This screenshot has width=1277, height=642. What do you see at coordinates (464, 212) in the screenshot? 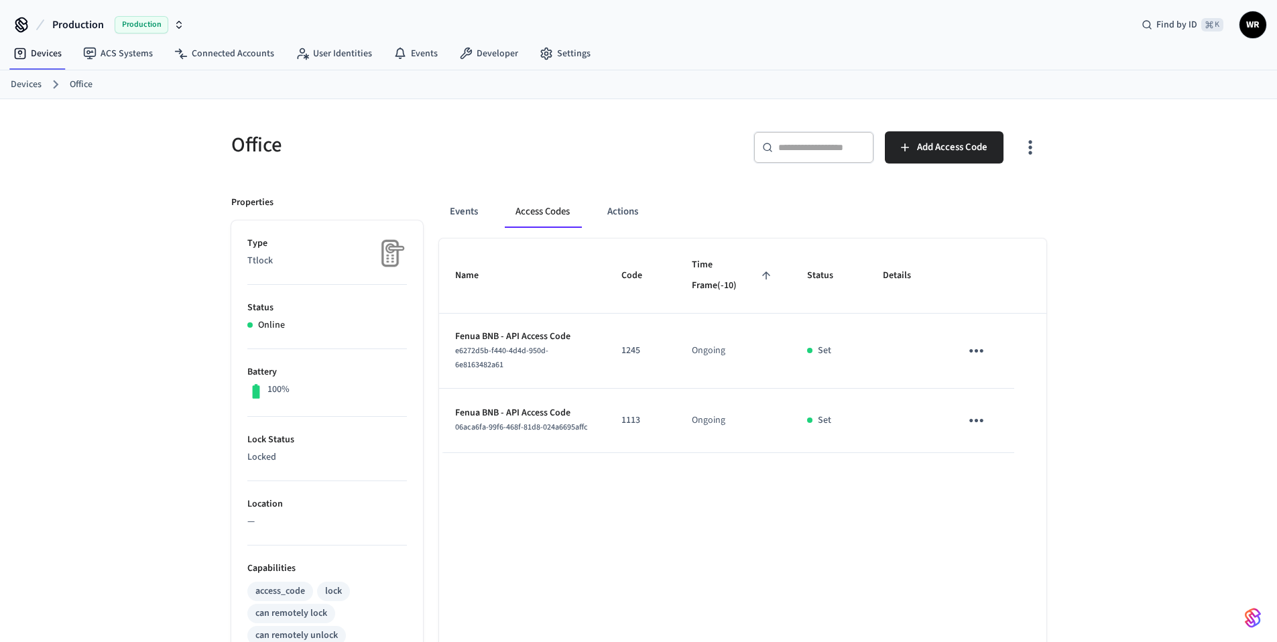
I see `button: Events` at bounding box center [464, 212].